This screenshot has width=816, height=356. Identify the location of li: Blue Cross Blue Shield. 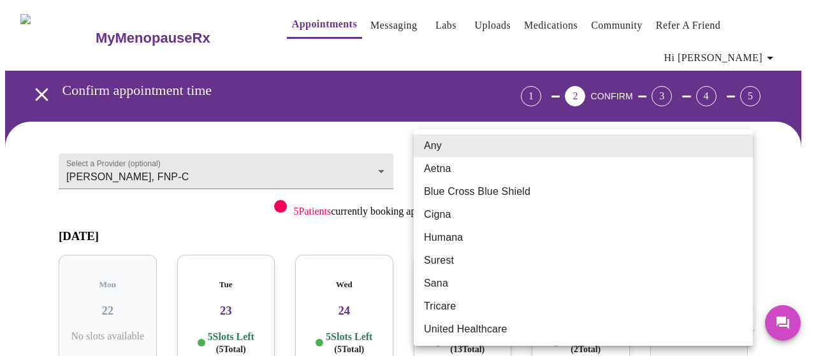
(583, 192).